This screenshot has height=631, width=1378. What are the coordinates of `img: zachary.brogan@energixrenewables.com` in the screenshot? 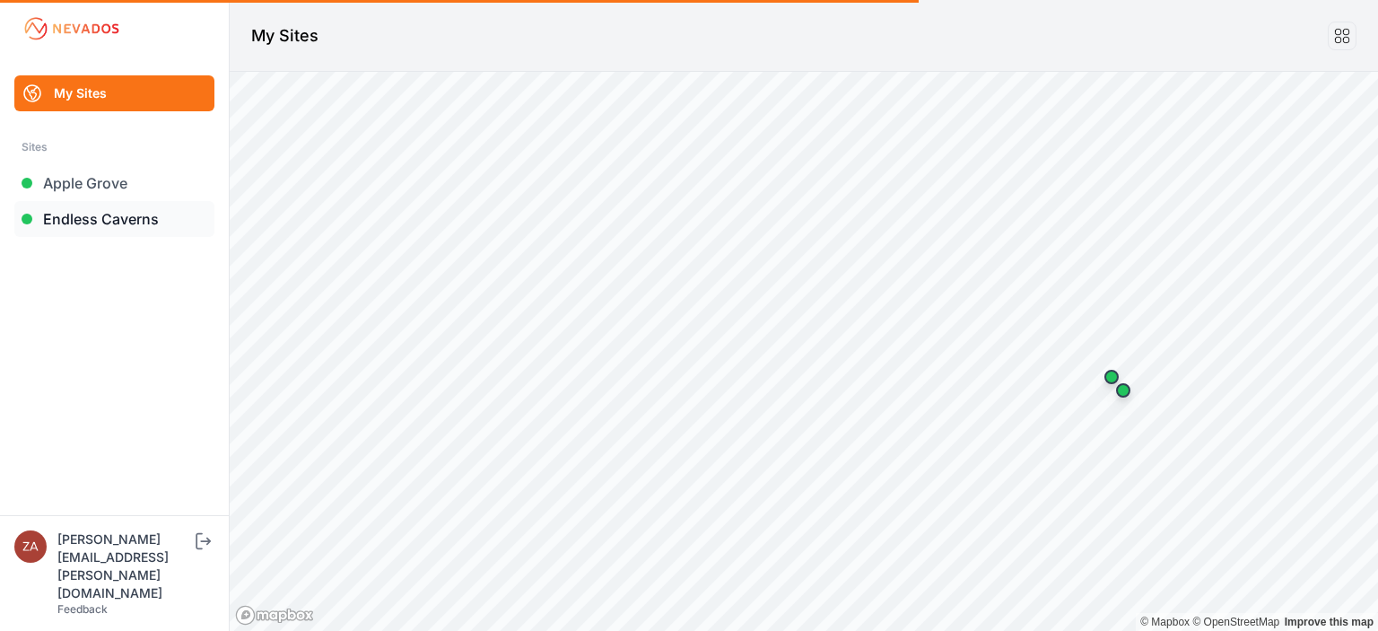 It's located at (31, 546).